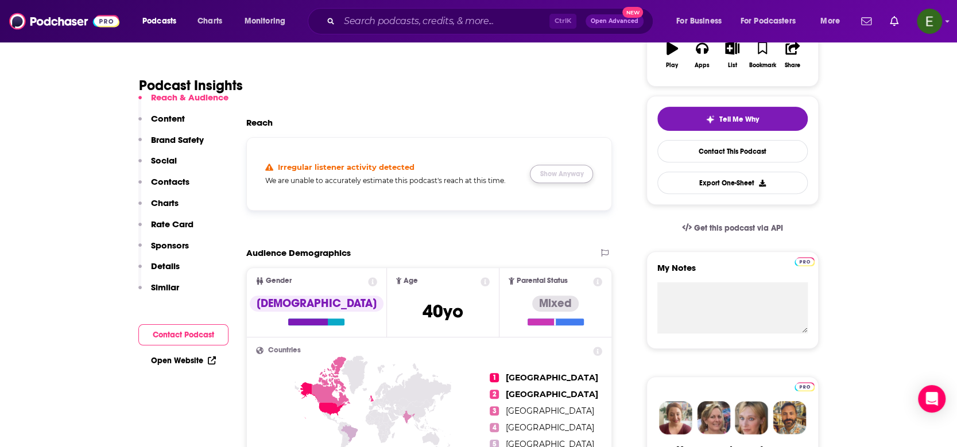 This screenshot has height=447, width=957. I want to click on img: Barbara Profile, so click(714, 418).